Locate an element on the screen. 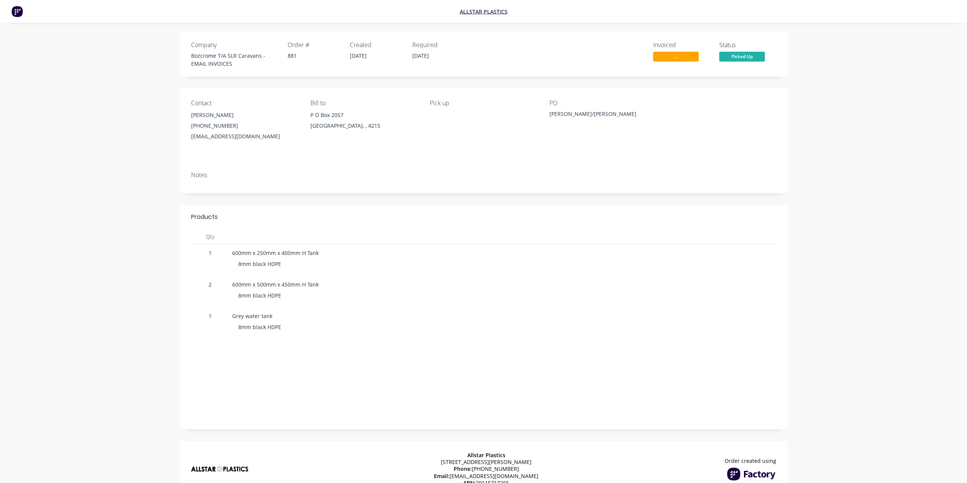  div: Company is located at coordinates (235, 45).